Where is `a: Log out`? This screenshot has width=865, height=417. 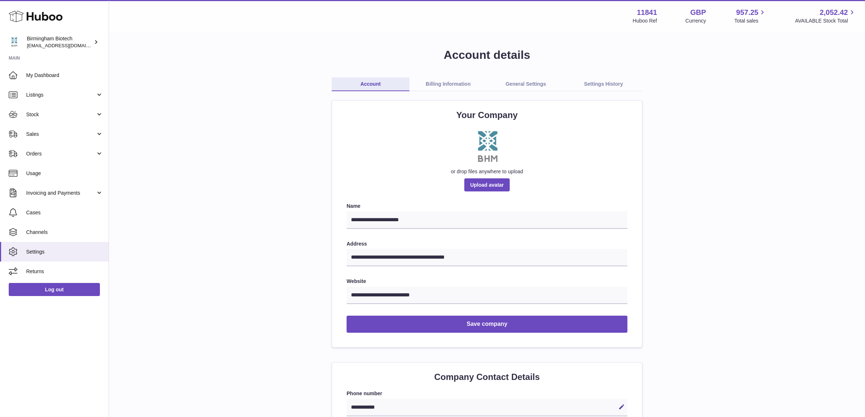 a: Log out is located at coordinates (54, 290).